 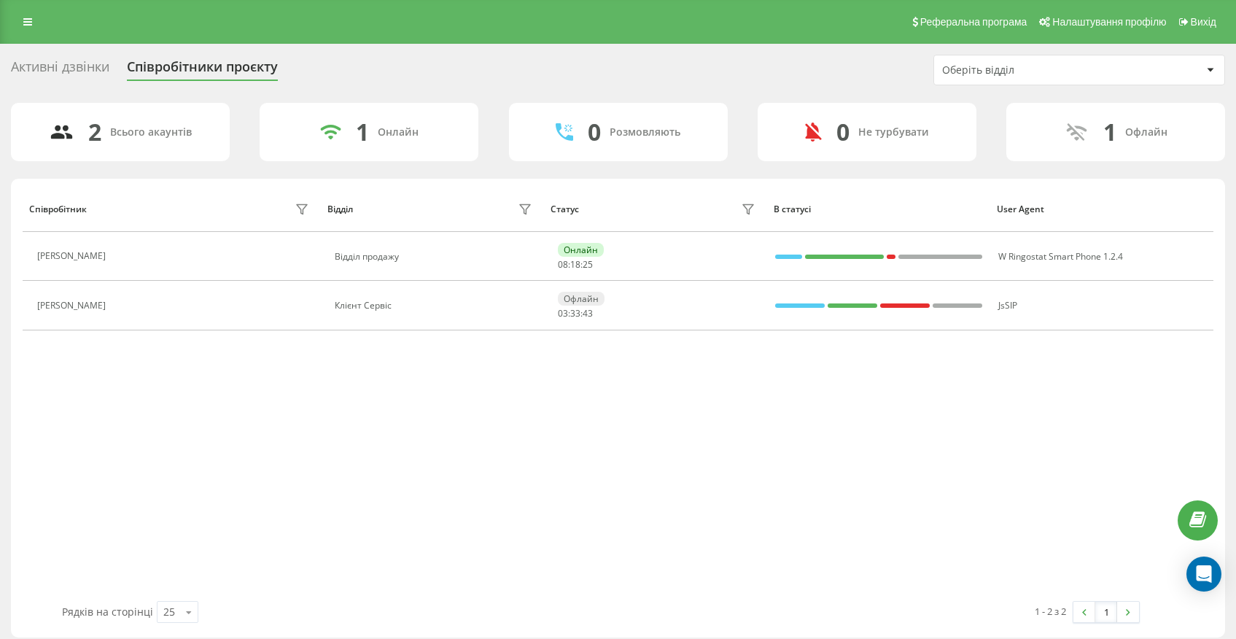 What do you see at coordinates (878, 209) in the screenshot?
I see `div: В статусі` at bounding box center [878, 209].